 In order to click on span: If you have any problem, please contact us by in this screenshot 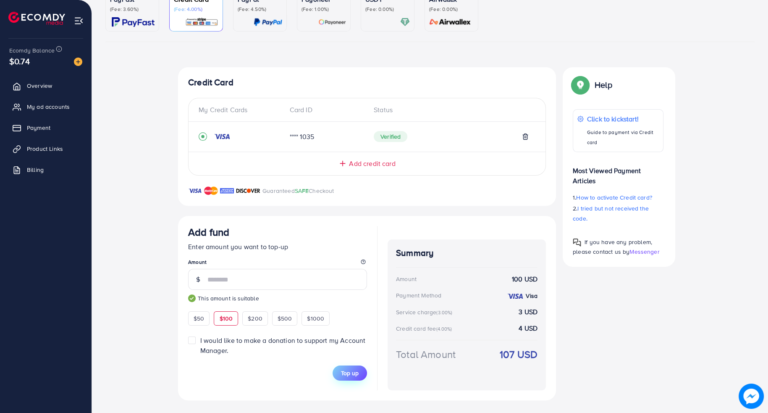, I will do `click(612, 246)`.